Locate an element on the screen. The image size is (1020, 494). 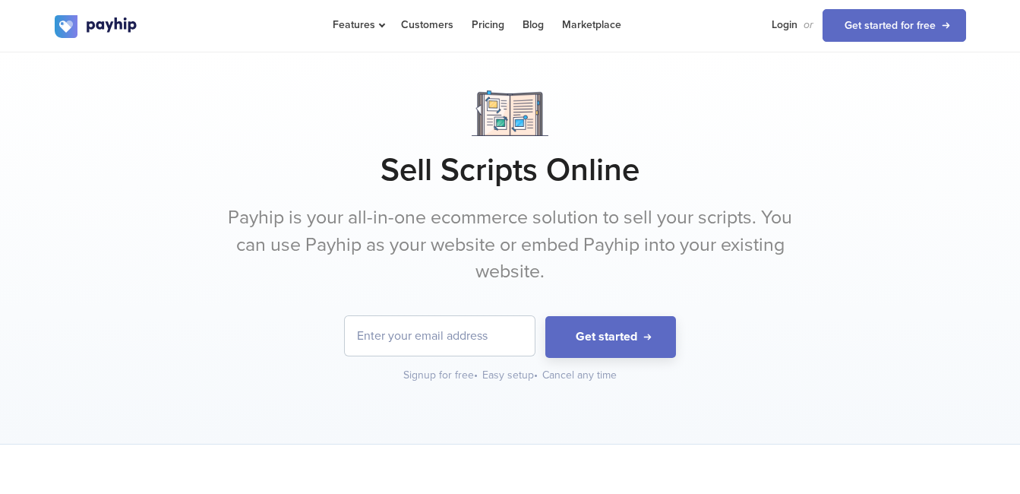
div: Easy setup is located at coordinates (510, 375).